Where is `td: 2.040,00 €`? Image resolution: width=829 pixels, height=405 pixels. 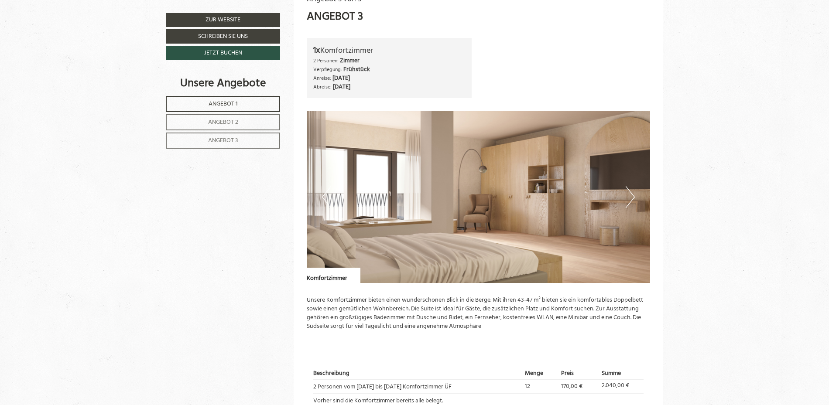
td: 2.040,00 € is located at coordinates (621, 387).